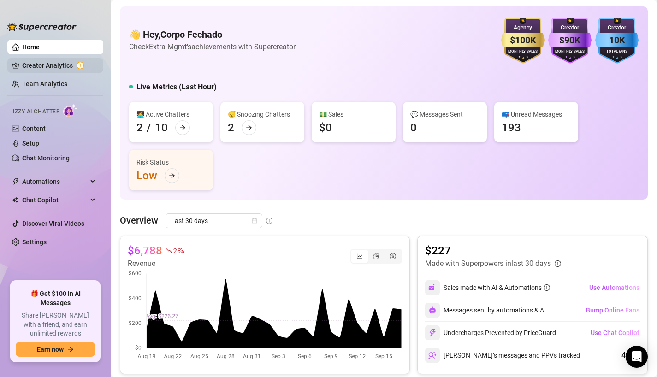  Describe the element at coordinates (45, 84) in the screenshot. I see `a: Team Analytics` at that location.